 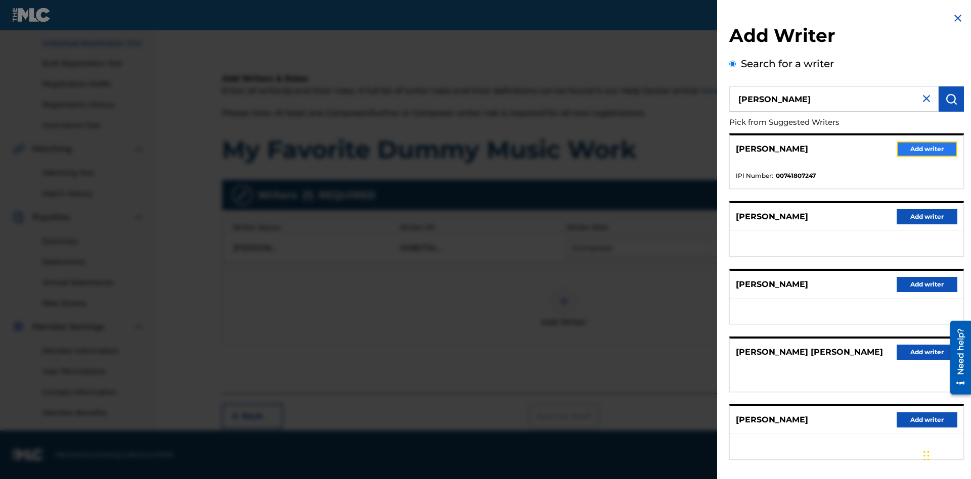 I want to click on p: Pick from Suggested Writers, so click(x=817, y=122).